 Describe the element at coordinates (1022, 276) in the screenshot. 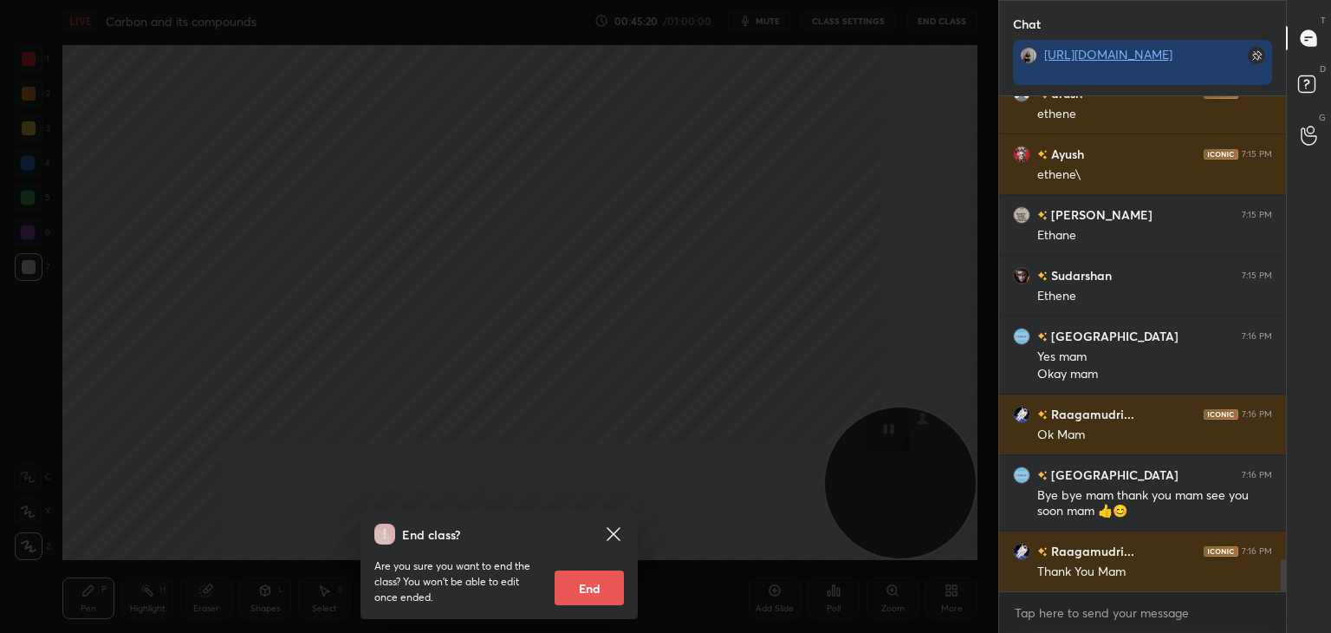

I see `img: 251913013ec84717a8fc63d04be55771.jpg` at that location.